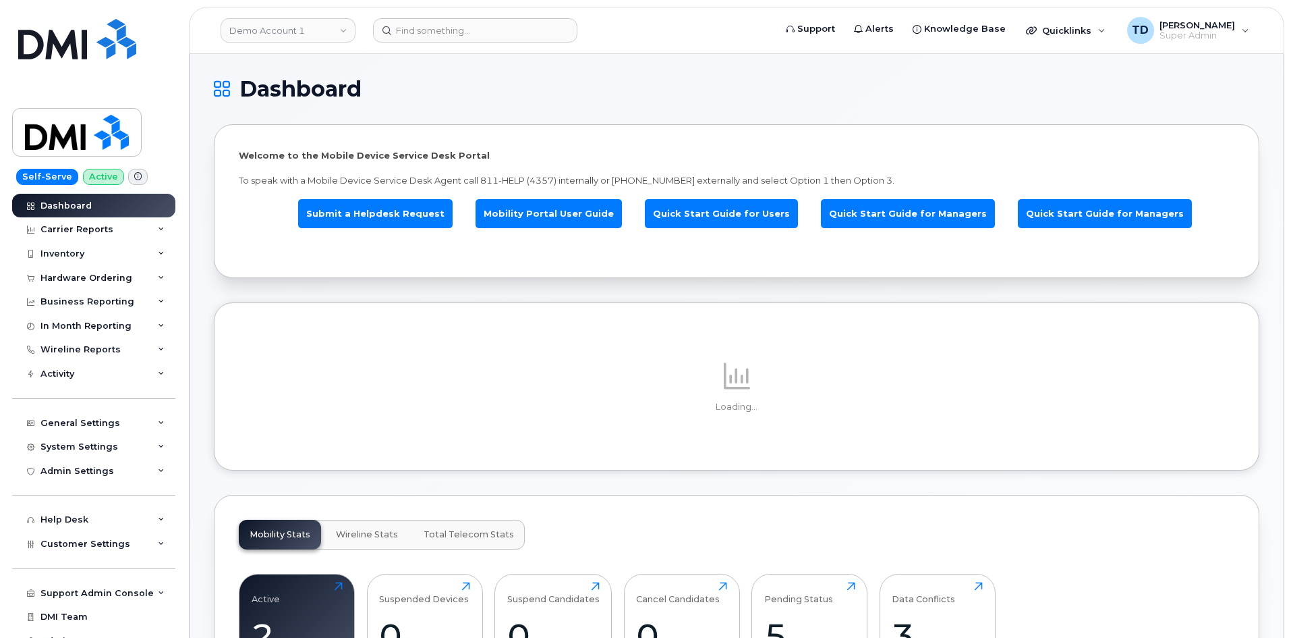  Describe the element at coordinates (799, 592) in the screenshot. I see `div: Pending Status` at that location.